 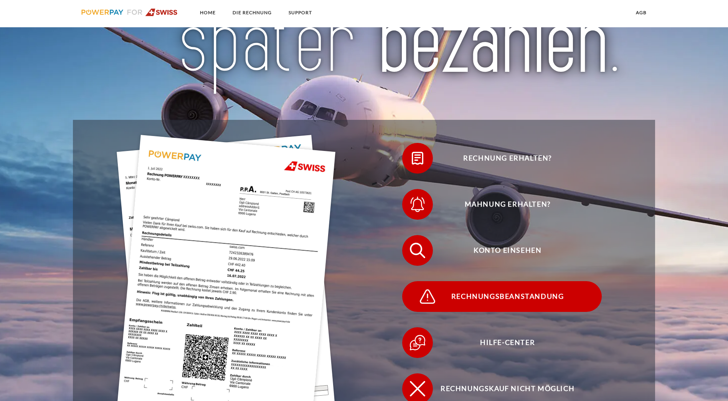 I want to click on a: Rechnungsbeanstandung, so click(x=502, y=296).